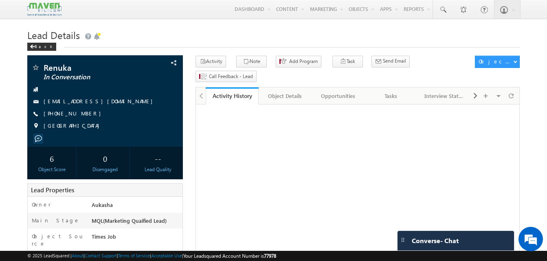  Describe the element at coordinates (136, 239) in the screenshot. I see `div: Times Job` at that location.